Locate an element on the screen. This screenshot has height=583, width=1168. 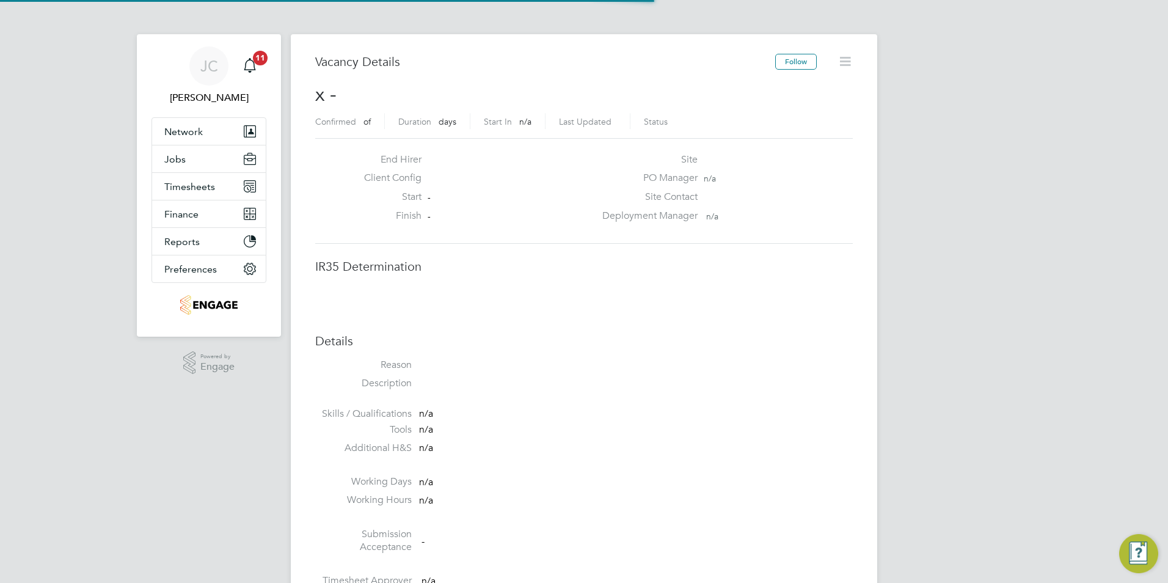
button: Finance is located at coordinates (209, 214).